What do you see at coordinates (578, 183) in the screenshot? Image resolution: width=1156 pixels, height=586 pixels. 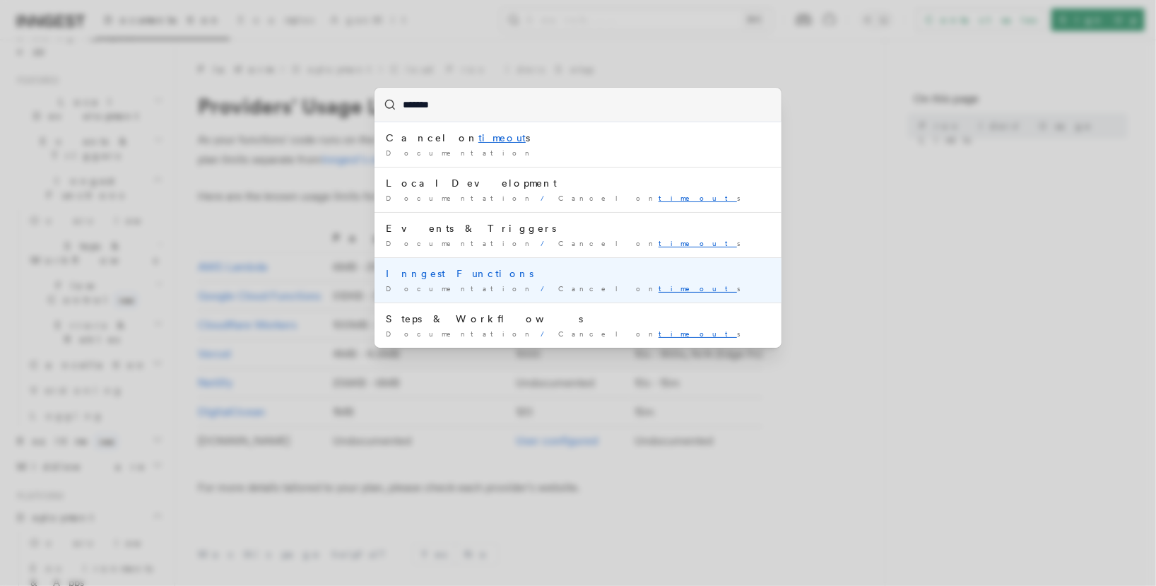 I see `div: Local Development` at bounding box center [578, 183].